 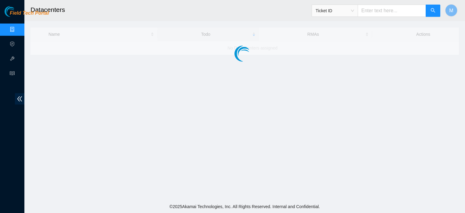 What do you see at coordinates (451, 10) in the screenshot?
I see `span: M` at bounding box center [451, 10].